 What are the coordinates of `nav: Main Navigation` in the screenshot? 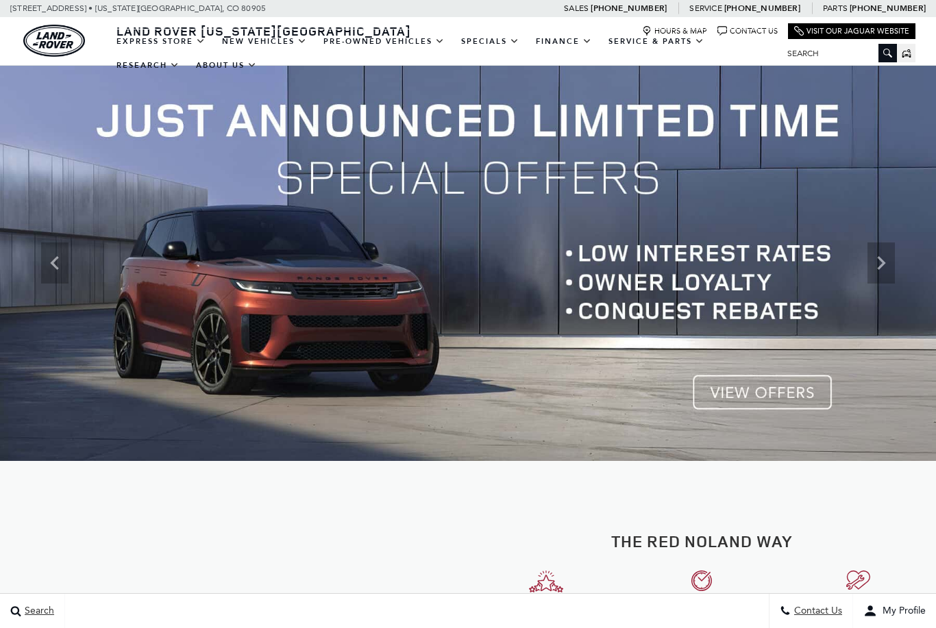 It's located at (443, 53).